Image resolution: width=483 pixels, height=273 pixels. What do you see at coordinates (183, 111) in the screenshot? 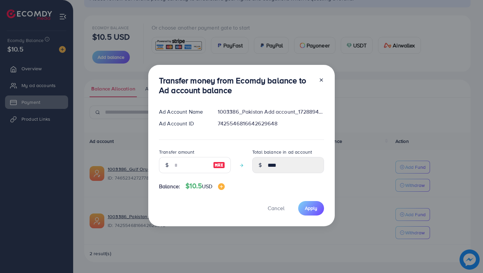
I see `div: Ad Account Name` at bounding box center [183, 111].